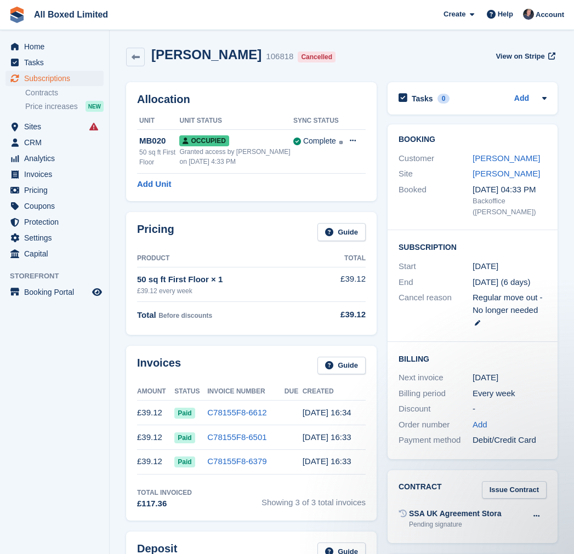  What do you see at coordinates (318, 121) in the screenshot?
I see `th: Sync Status` at bounding box center [318, 121].